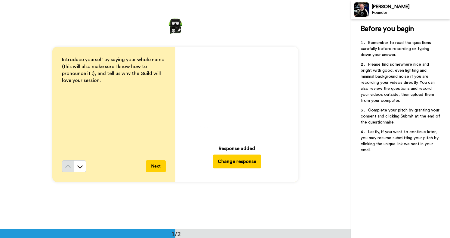  I want to click on span: Complete your pitch by granting your consent and clicking Submit at the end of the questionnaire., so click(401, 116).